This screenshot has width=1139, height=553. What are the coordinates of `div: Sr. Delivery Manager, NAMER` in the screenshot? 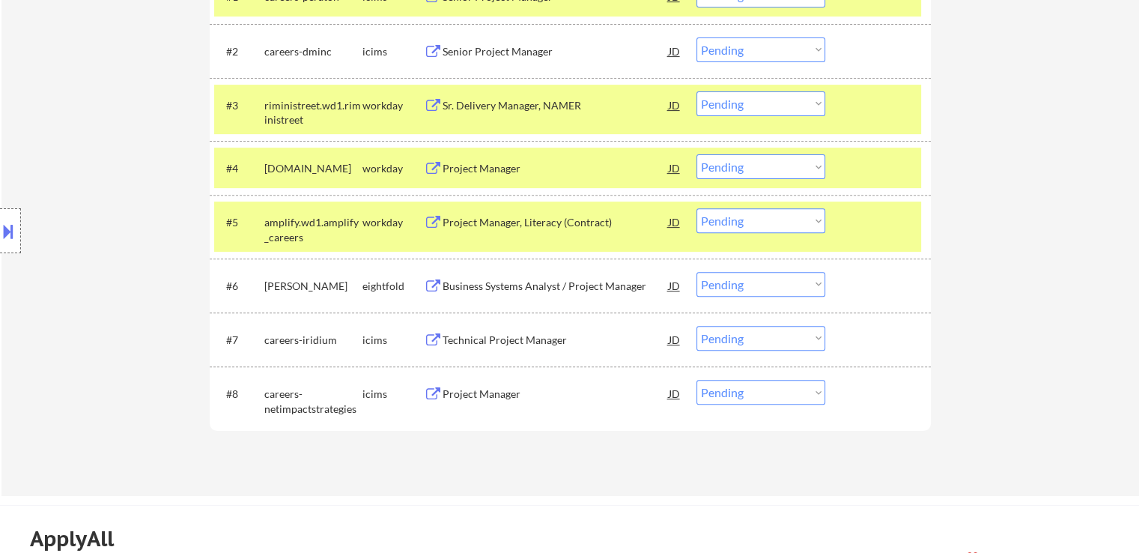 It's located at (556, 106).